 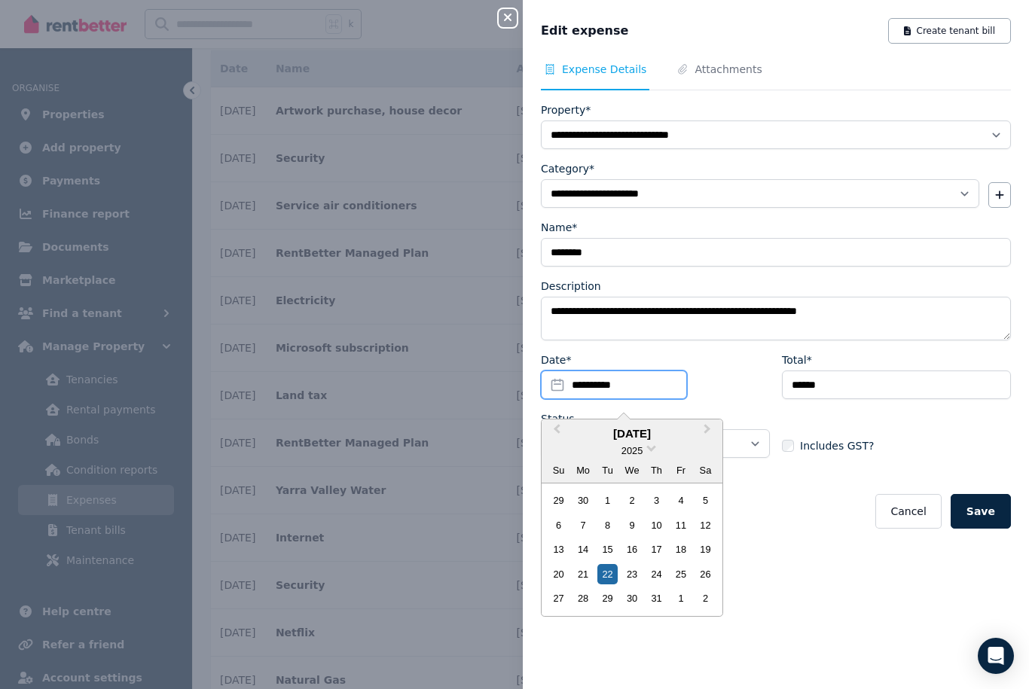 I want to click on label: Property*, so click(x=566, y=110).